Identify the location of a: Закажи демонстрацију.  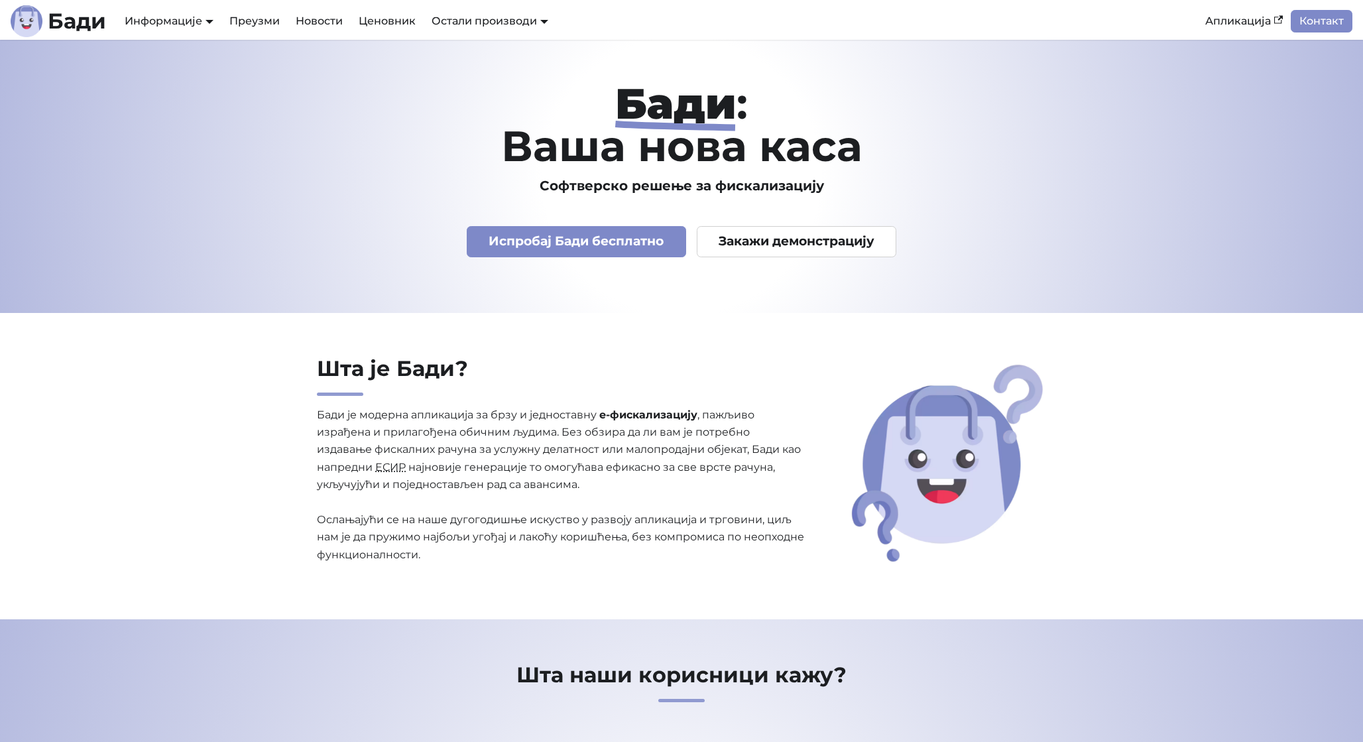
(797, 241).